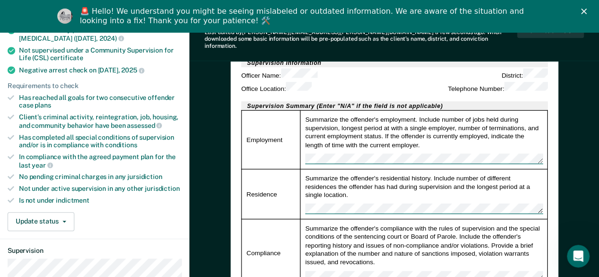 This screenshot has height=277, width=599. What do you see at coordinates (144, 125) in the screenshot?
I see `span: assessed` at bounding box center [144, 125].